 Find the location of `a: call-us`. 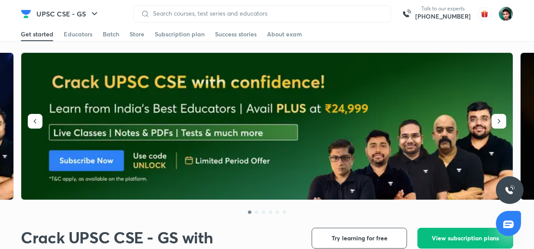

a: call-us is located at coordinates (407, 14).